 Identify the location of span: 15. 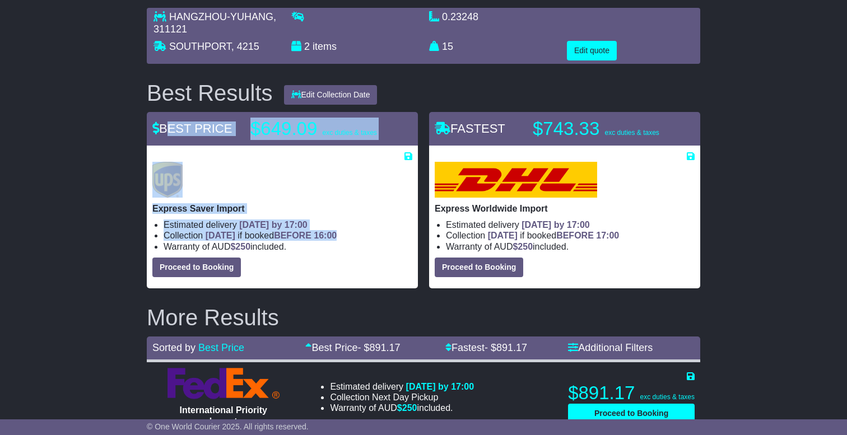
(448, 47).